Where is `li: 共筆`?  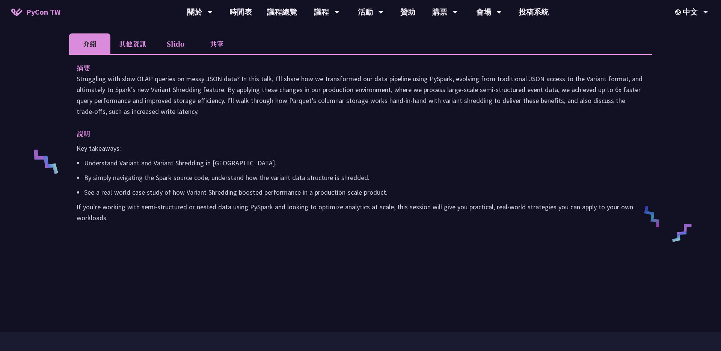 li: 共筆 is located at coordinates (217, 44).